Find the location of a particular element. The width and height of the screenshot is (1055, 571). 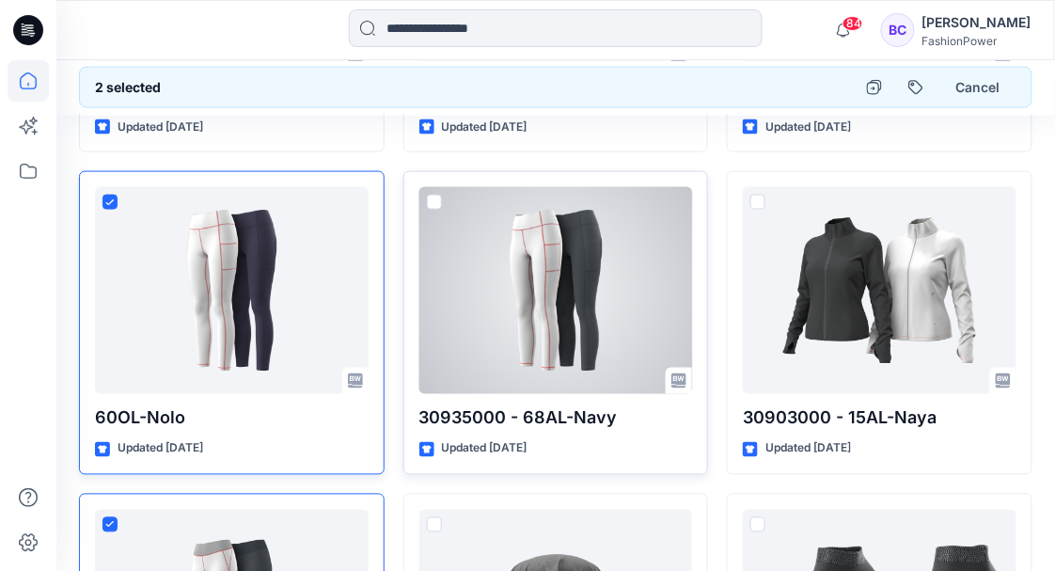

button: Cancel is located at coordinates (978, 87).